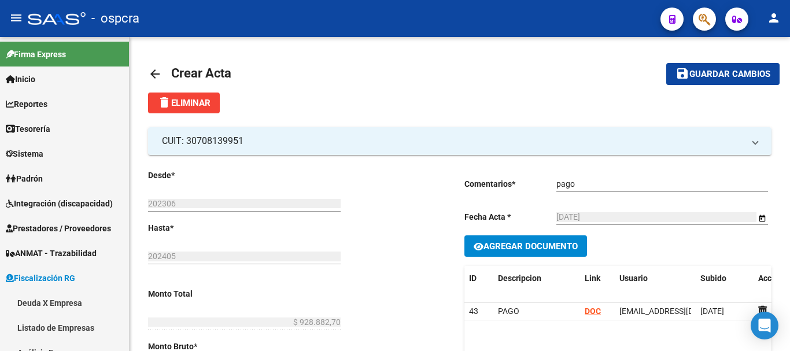 Image resolution: width=790 pixels, height=351 pixels. What do you see at coordinates (24, 179) in the screenshot?
I see `span: Padrón` at bounding box center [24, 179].